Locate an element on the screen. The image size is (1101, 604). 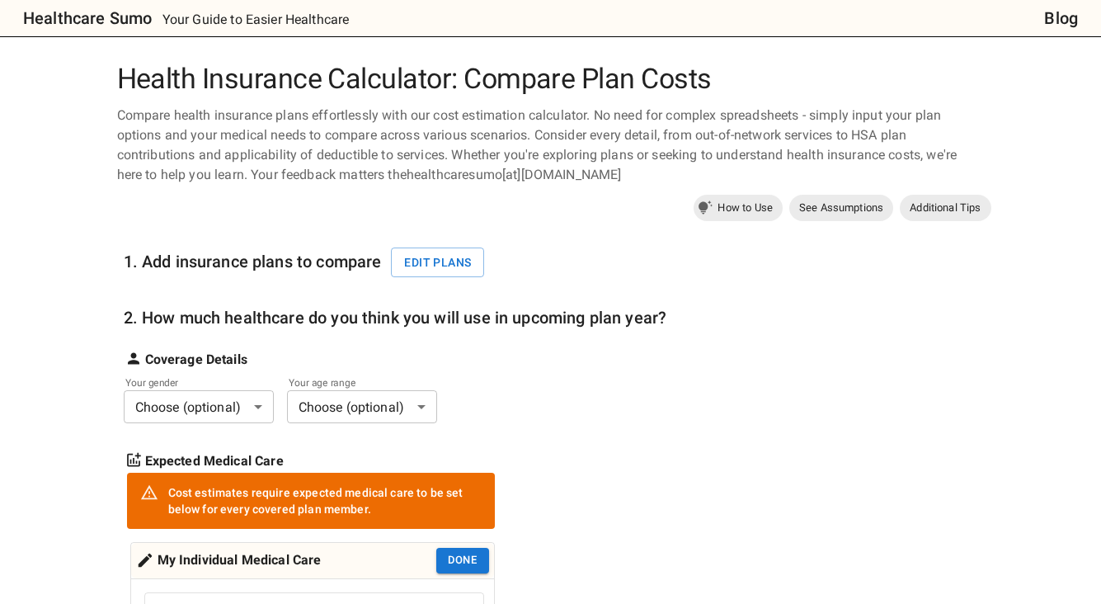
span: How to Use is located at coordinates (744, 208).